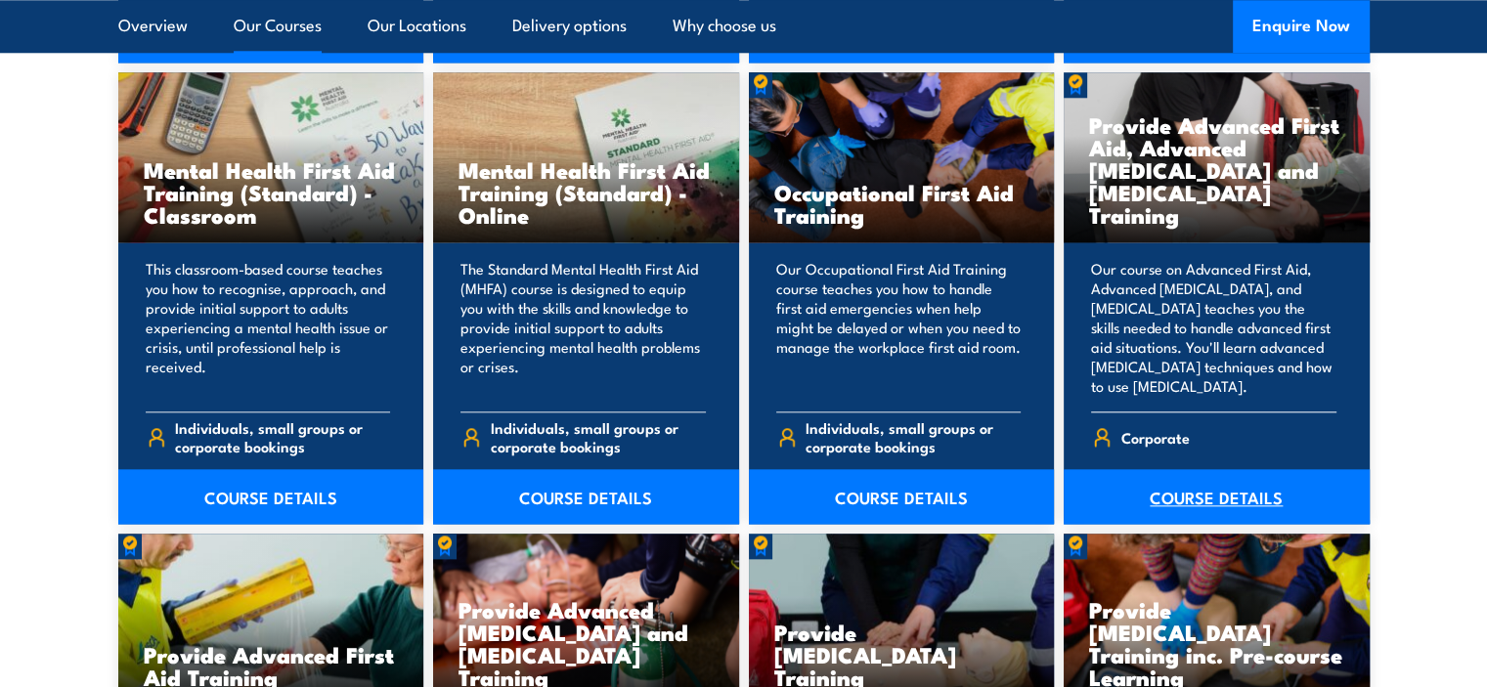  What do you see at coordinates (898, 327) in the screenshot?
I see `p: Our Occupational First Aid Training course teaches you how to handle first aid emergencies when h...` at bounding box center [898, 327].